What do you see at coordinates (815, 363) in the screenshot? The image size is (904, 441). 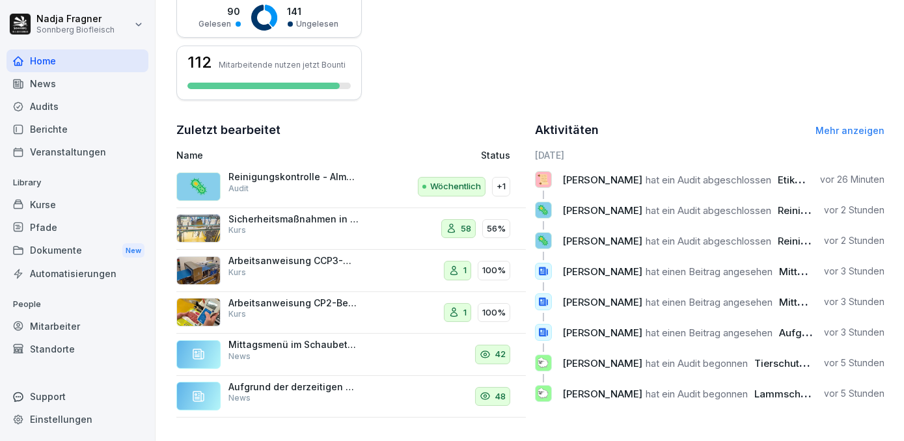 I see `span: Tierschutzkontrolle Schaf` at bounding box center [815, 363].